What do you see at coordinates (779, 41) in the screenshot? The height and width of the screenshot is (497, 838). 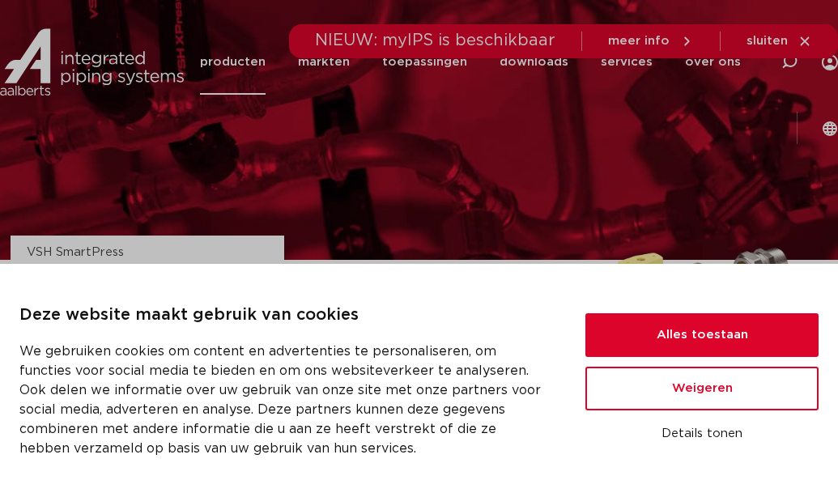 I see `a: sluiten` at bounding box center [779, 41].